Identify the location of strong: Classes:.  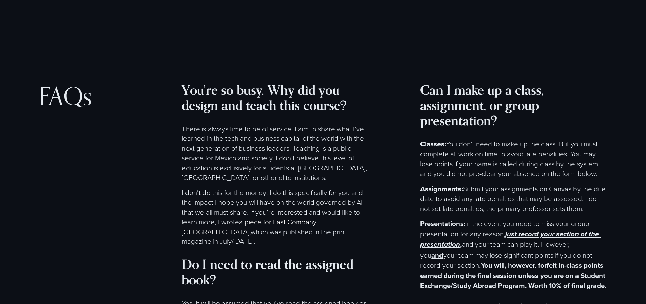
(433, 144).